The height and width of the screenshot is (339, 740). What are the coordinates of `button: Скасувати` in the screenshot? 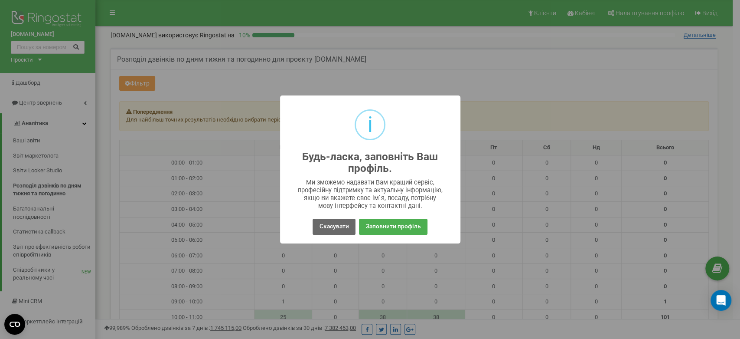 It's located at (334, 226).